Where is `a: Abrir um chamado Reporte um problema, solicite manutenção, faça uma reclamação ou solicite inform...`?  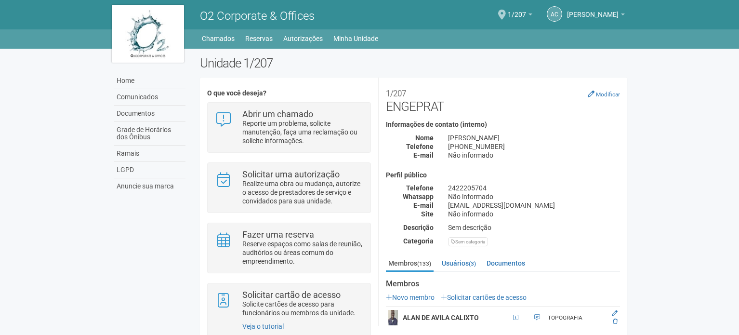
a: Abrir um chamado Reporte um problema, solicite manutenção, faça uma reclamação ou solicite inform... is located at coordinates (289, 127).